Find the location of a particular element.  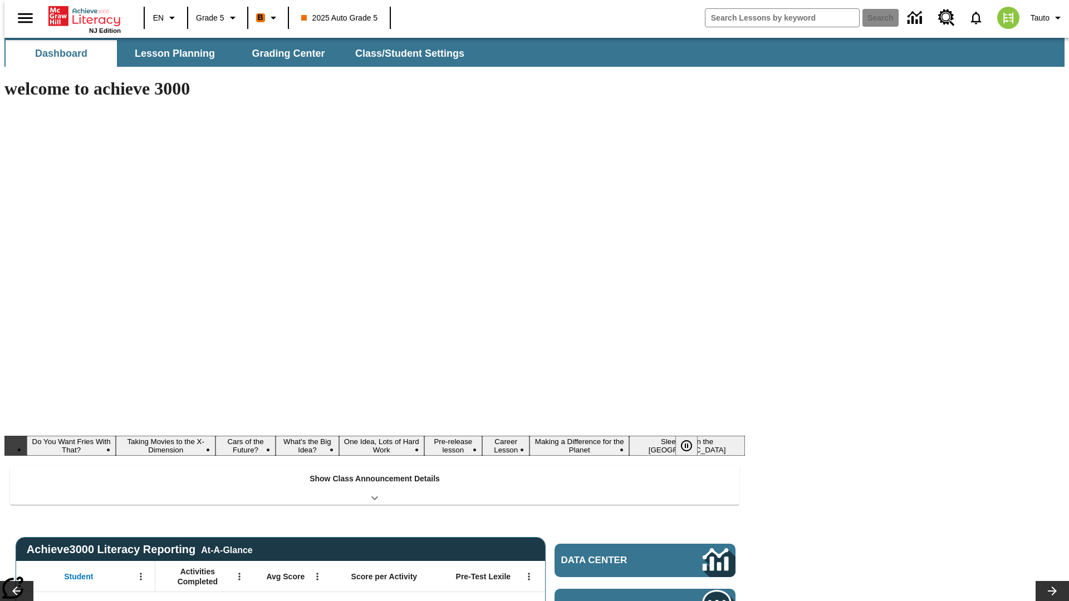

a: Home is located at coordinates (85, 16).